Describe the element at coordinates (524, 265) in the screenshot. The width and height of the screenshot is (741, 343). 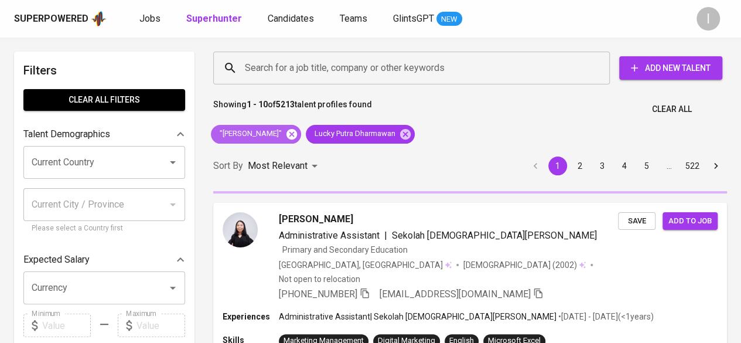
I see `div: (2002)` at that location.